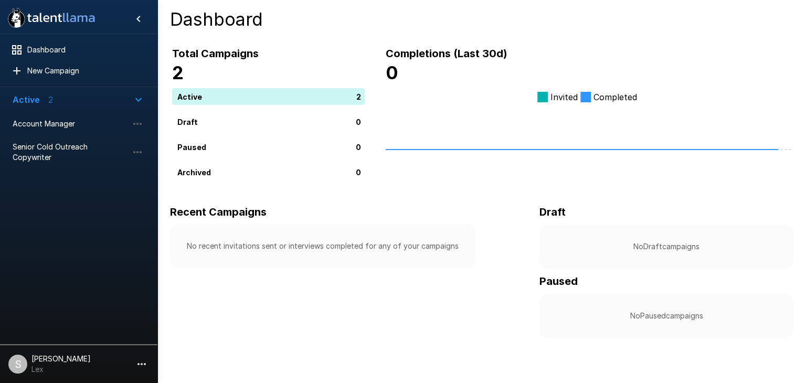 Image resolution: width=806 pixels, height=383 pixels. Describe the element at coordinates (392, 72) in the screenshot. I see `b: 0` at that location.